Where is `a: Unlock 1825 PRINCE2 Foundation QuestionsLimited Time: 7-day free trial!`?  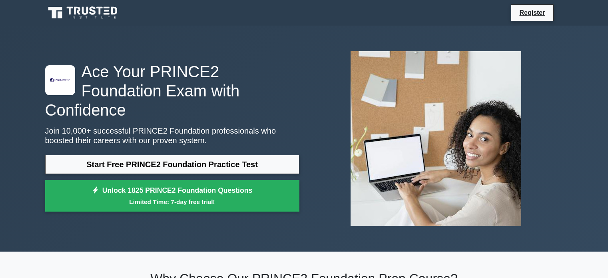
a: Unlock 1825 PRINCE2 Foundation QuestionsLimited Time: 7-day free trial! is located at coordinates (172, 196).